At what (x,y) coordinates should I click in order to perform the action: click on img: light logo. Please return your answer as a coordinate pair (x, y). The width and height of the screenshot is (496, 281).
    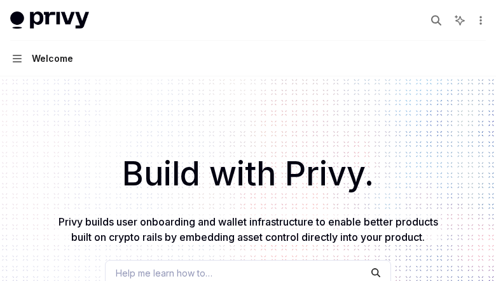
    Looking at the image, I should click on (50, 20).